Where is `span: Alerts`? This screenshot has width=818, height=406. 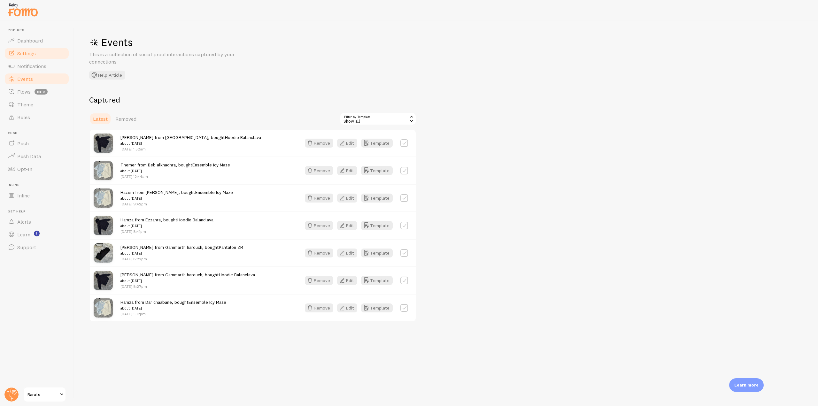
span: Alerts is located at coordinates (24, 222).